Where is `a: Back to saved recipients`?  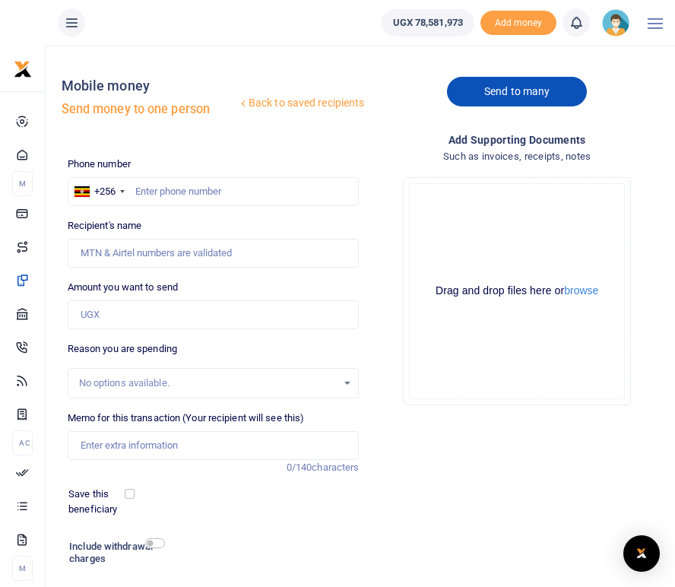 a: Back to saved recipients is located at coordinates (301, 103).